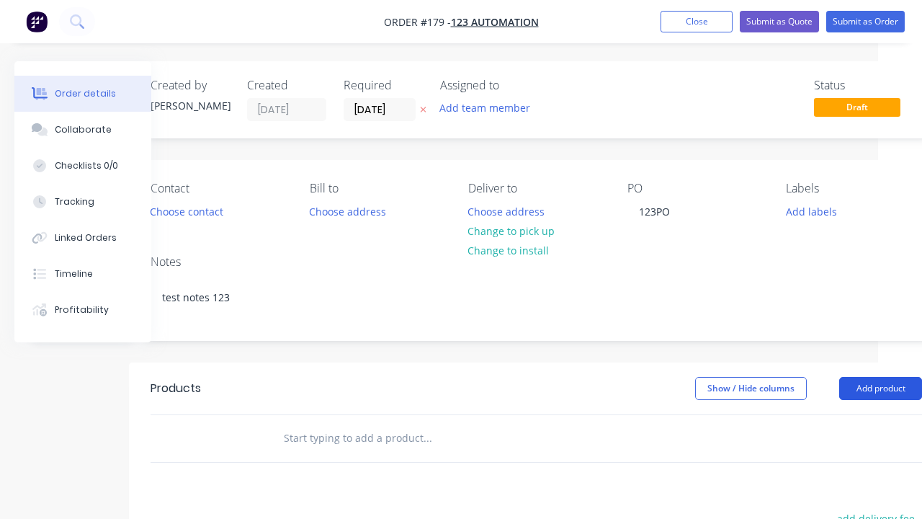  Describe the element at coordinates (74, 202) in the screenshot. I see `div: Tracking` at that location.